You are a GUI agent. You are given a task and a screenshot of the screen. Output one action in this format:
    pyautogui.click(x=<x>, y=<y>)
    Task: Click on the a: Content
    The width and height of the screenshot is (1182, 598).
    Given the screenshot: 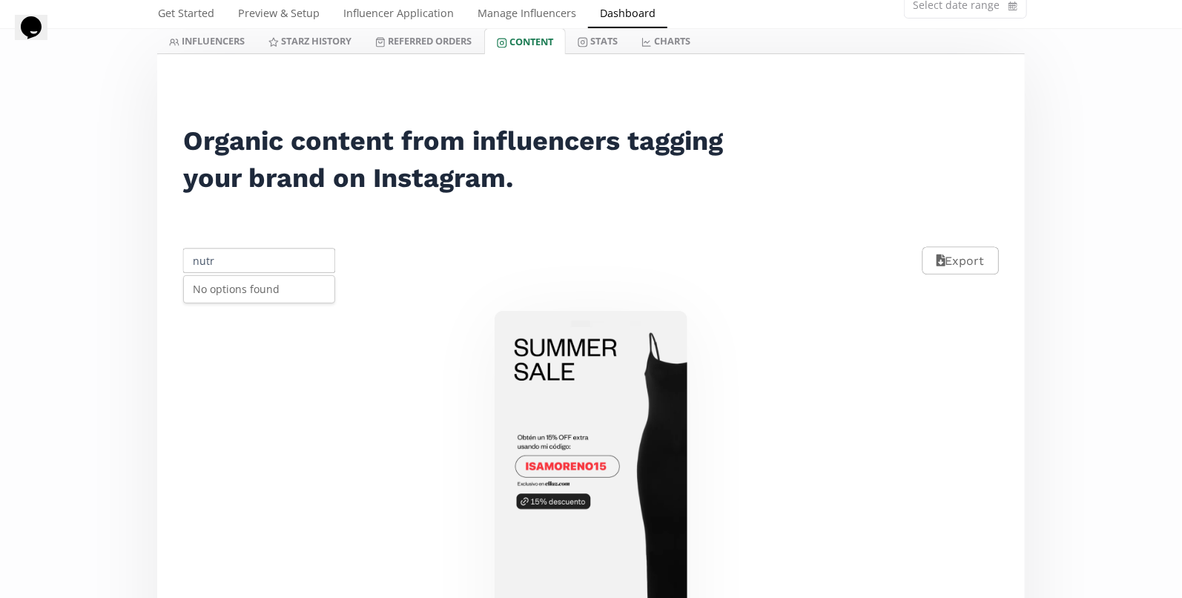 What is the action you would take?
    pyautogui.click(x=525, y=41)
    